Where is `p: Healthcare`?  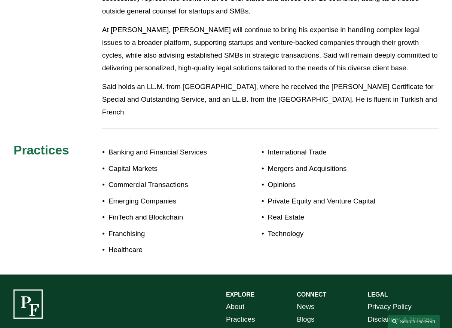
p: Healthcare is located at coordinates (167, 250).